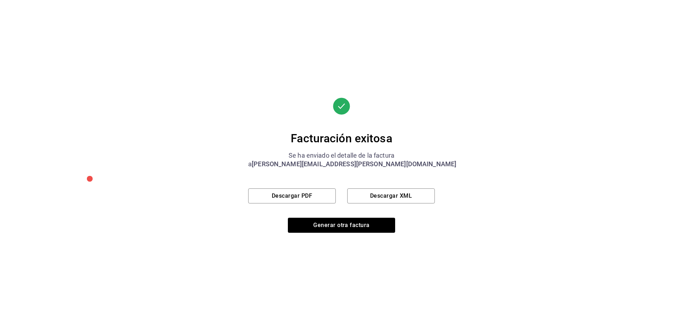  I want to click on div: Se ha enviado el detalle de la factura, so click(342, 156).